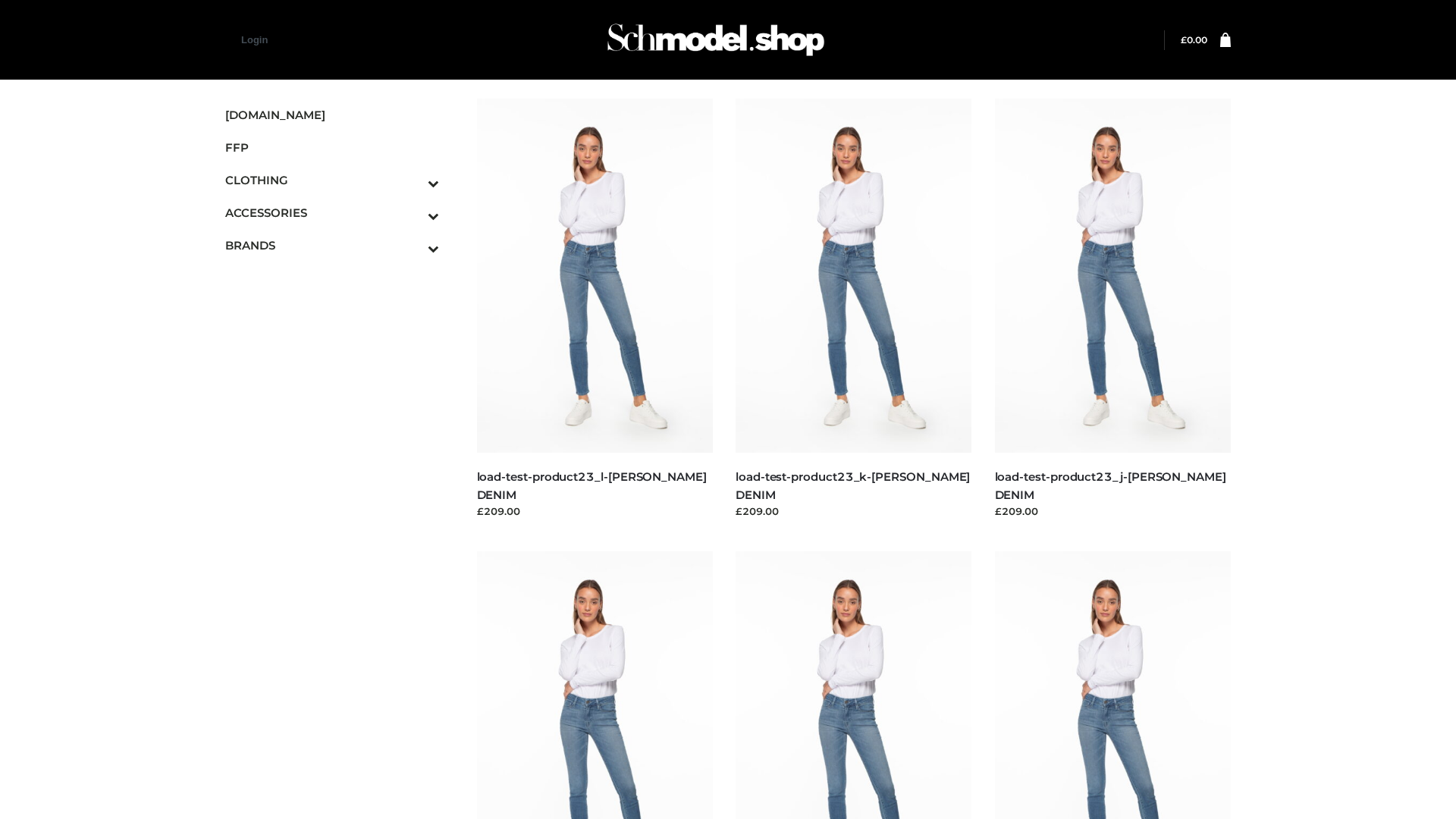 The width and height of the screenshot is (1456, 819). What do you see at coordinates (333, 179) in the screenshot?
I see `span: CLOTHING` at bounding box center [333, 179].